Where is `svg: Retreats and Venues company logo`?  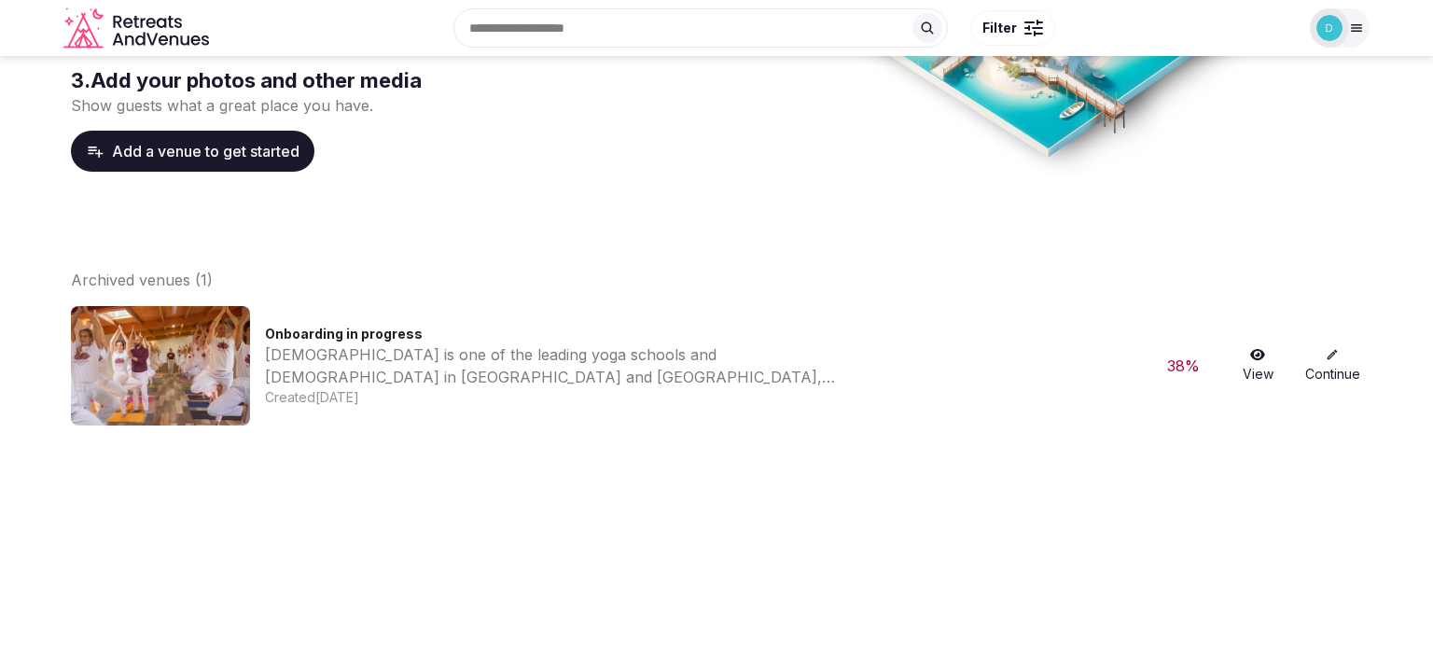
svg: Retreats and Venues company logo is located at coordinates (138, 28).